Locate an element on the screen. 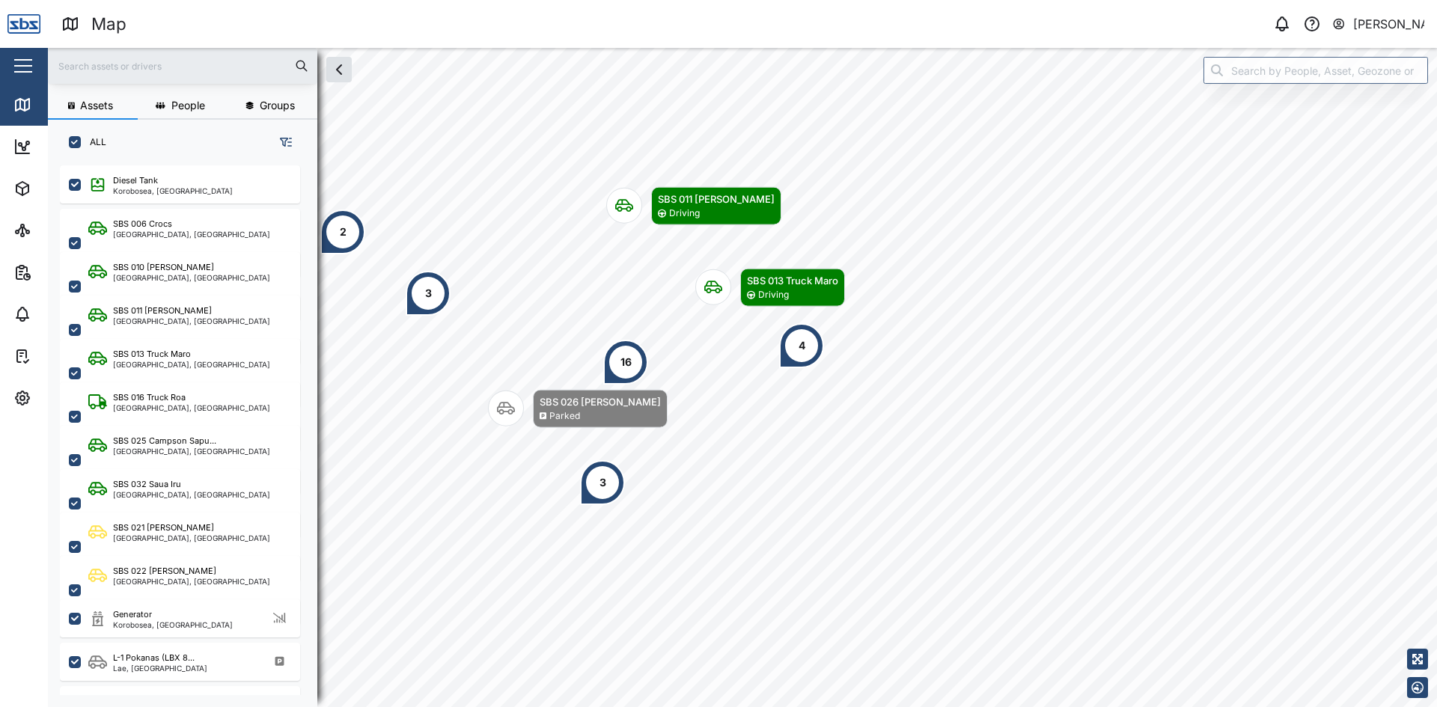 This screenshot has width=1437, height=707. div: SBS 016 Truck Roa is located at coordinates (149, 397).